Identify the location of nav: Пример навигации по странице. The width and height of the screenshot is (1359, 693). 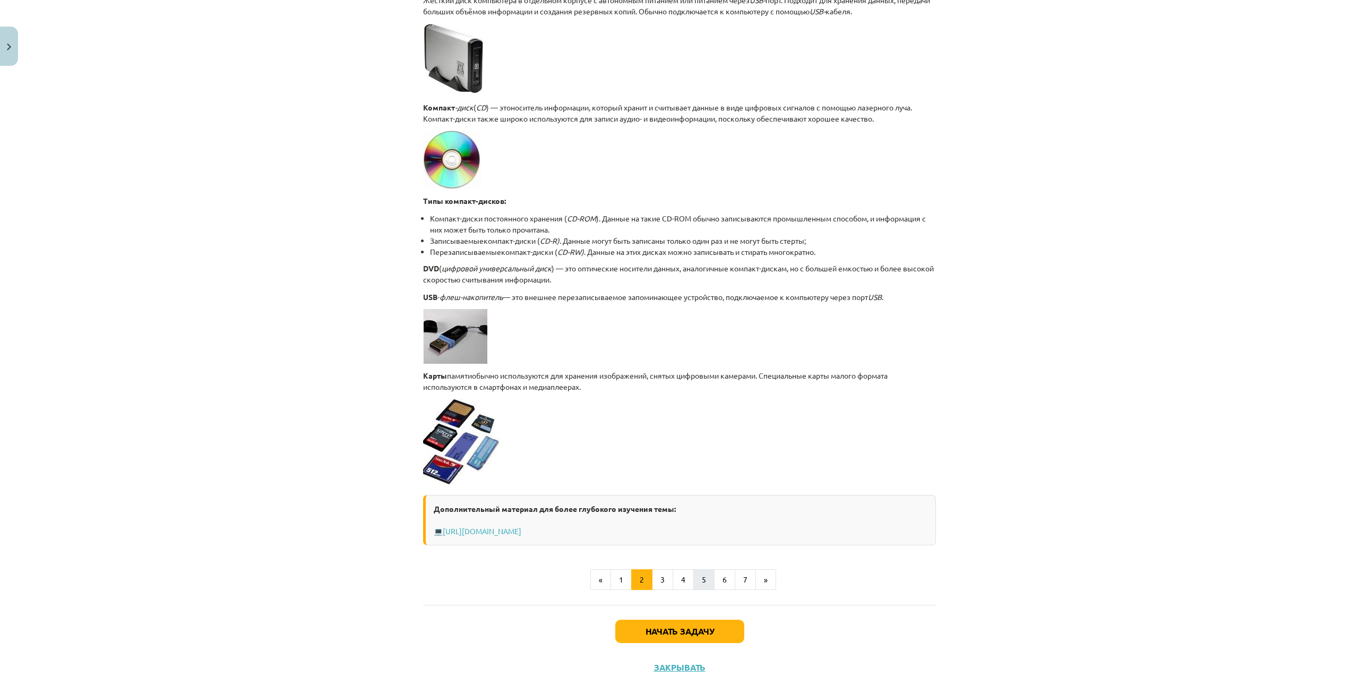
(679, 580).